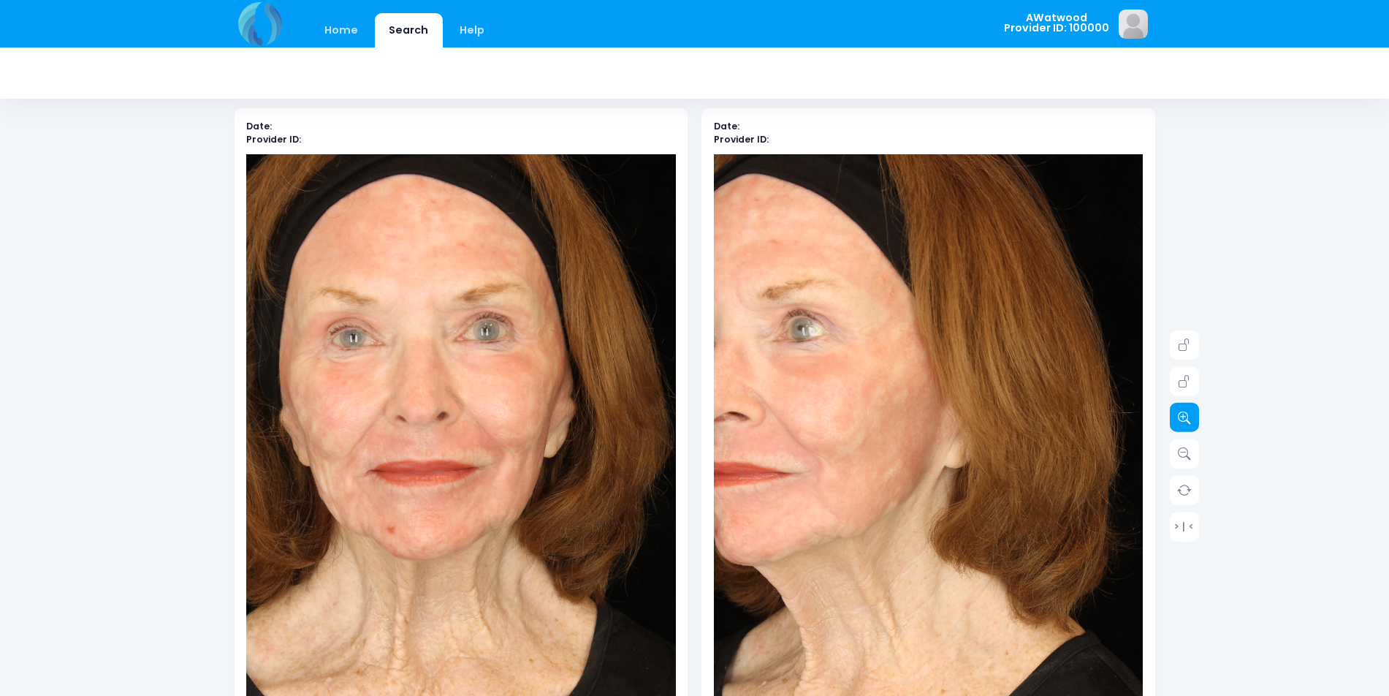 Image resolution: width=1389 pixels, height=696 pixels. I want to click on span: AWatwood Provider ID: 100000, so click(1057, 23).